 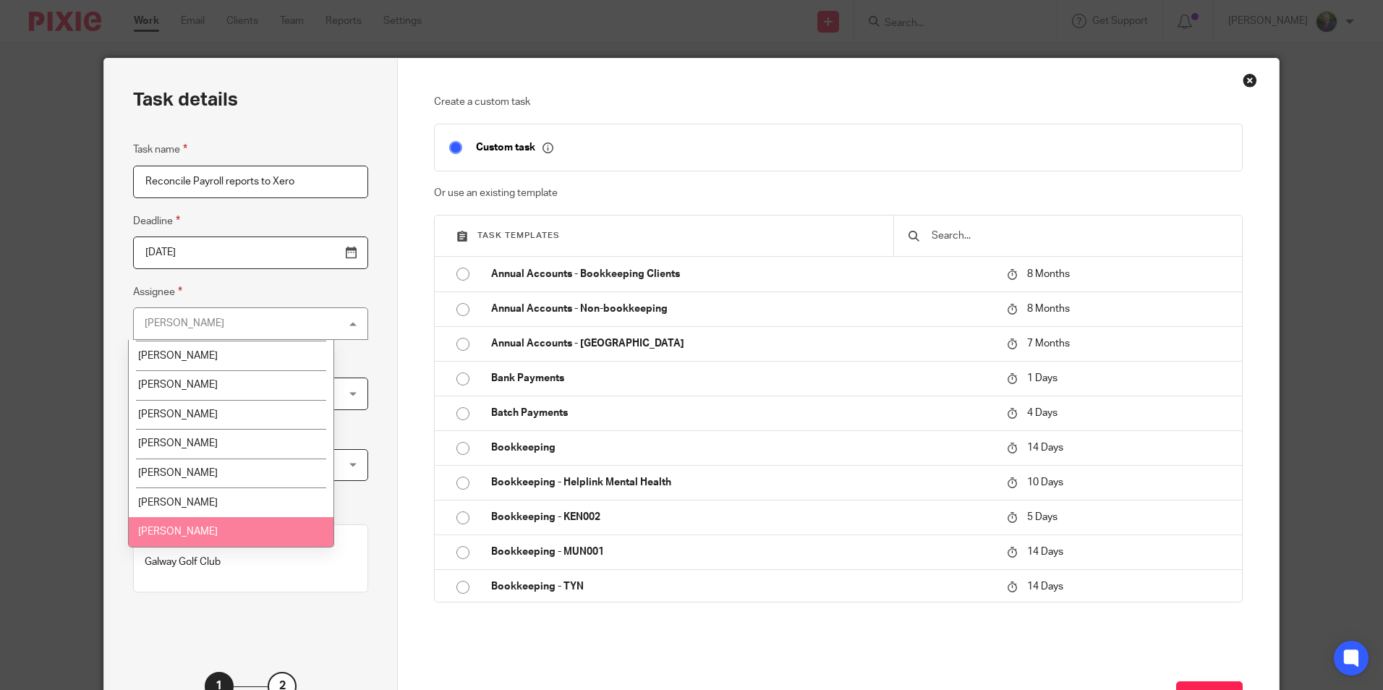 I want to click on h2: Task details, so click(x=185, y=100).